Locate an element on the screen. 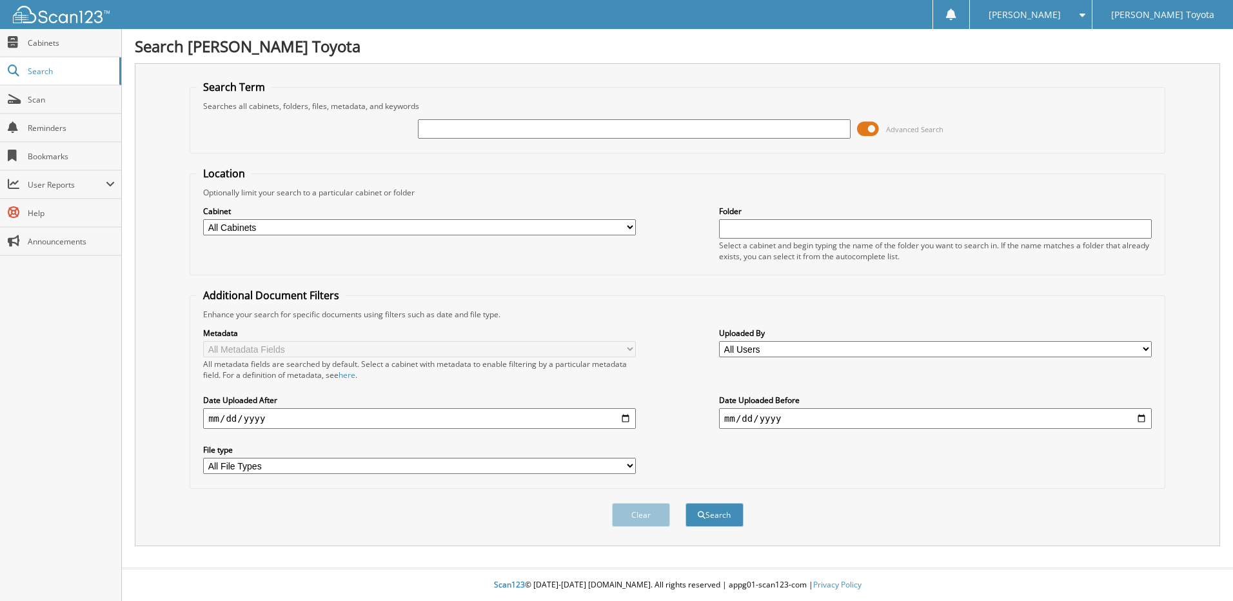 The height and width of the screenshot is (601, 1233). label: File type is located at coordinates (419, 450).